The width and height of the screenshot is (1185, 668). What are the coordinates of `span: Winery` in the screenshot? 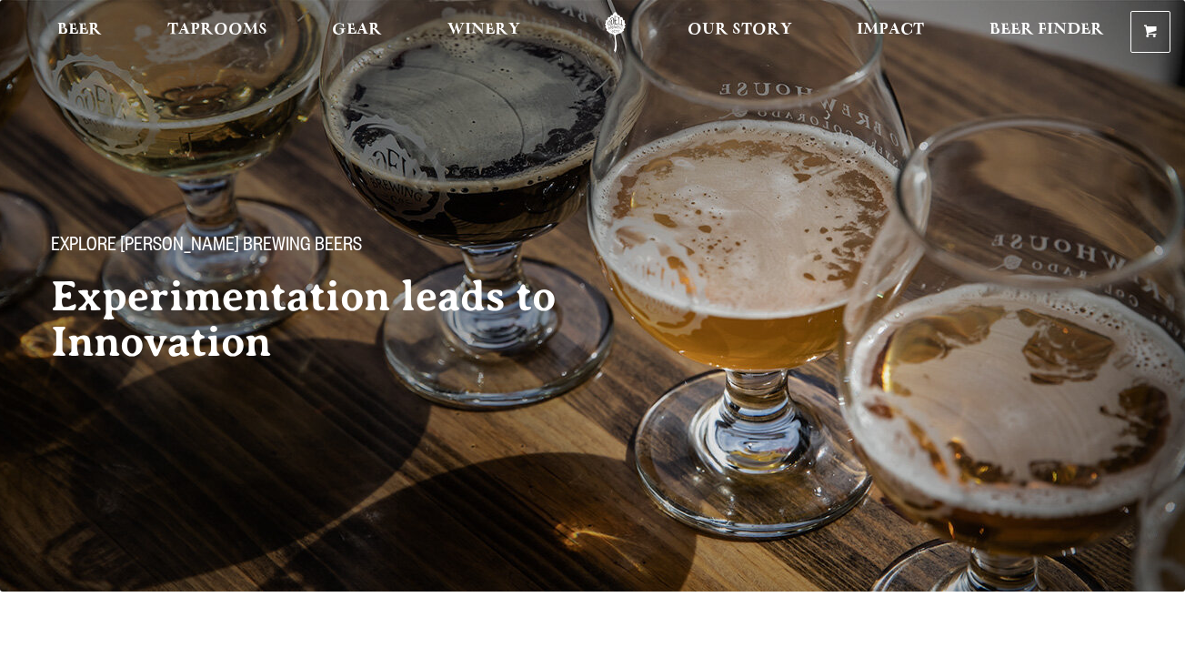 It's located at (484, 30).